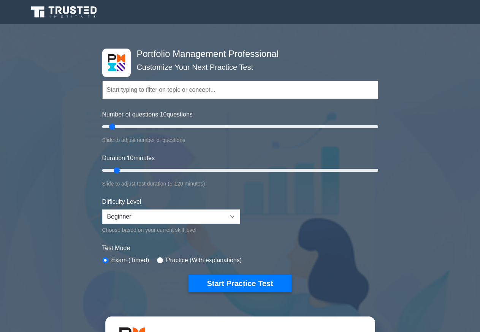 This screenshot has height=332, width=480. What do you see at coordinates (240, 90) in the screenshot?
I see `input: Start typing to filter on topic or concept...` at bounding box center [240, 90].